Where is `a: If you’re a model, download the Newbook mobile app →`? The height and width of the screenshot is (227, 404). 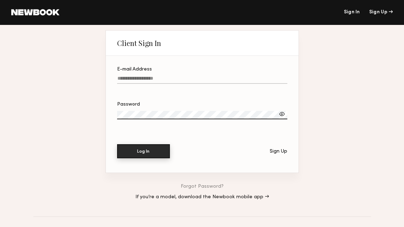 a: If you’re a model, download the Newbook mobile app → is located at coordinates (202, 198).